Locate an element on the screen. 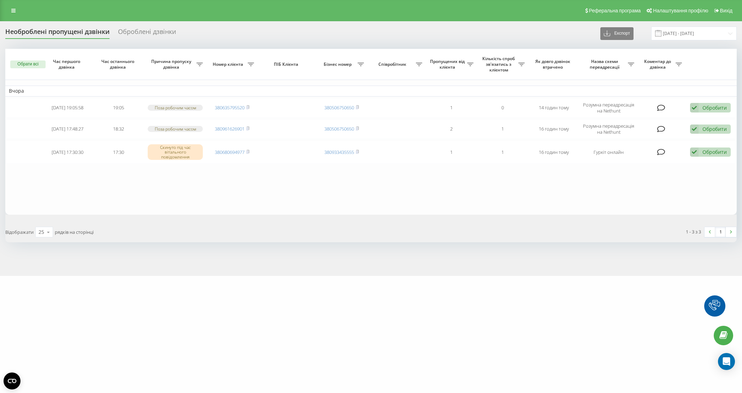  div: Скинуто під час вітального повідомлення is located at coordinates (175, 152).